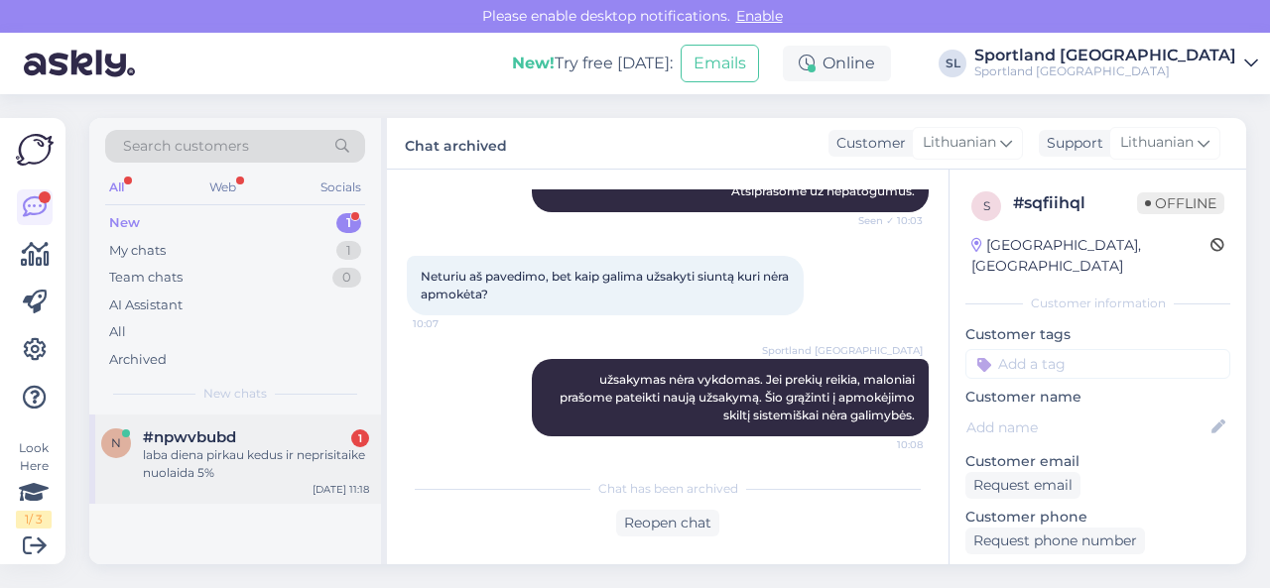 This screenshot has width=1270, height=588. What do you see at coordinates (137, 251) in the screenshot?
I see `div: My chats` at bounding box center [137, 251].